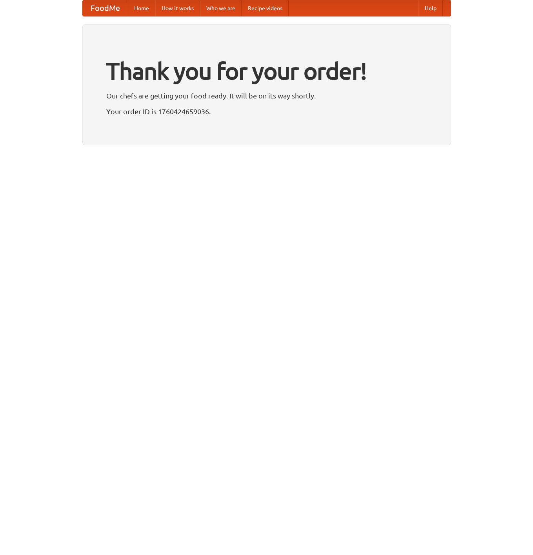 The width and height of the screenshot is (533, 555). Describe the element at coordinates (105, 8) in the screenshot. I see `a: FoodMe` at that location.